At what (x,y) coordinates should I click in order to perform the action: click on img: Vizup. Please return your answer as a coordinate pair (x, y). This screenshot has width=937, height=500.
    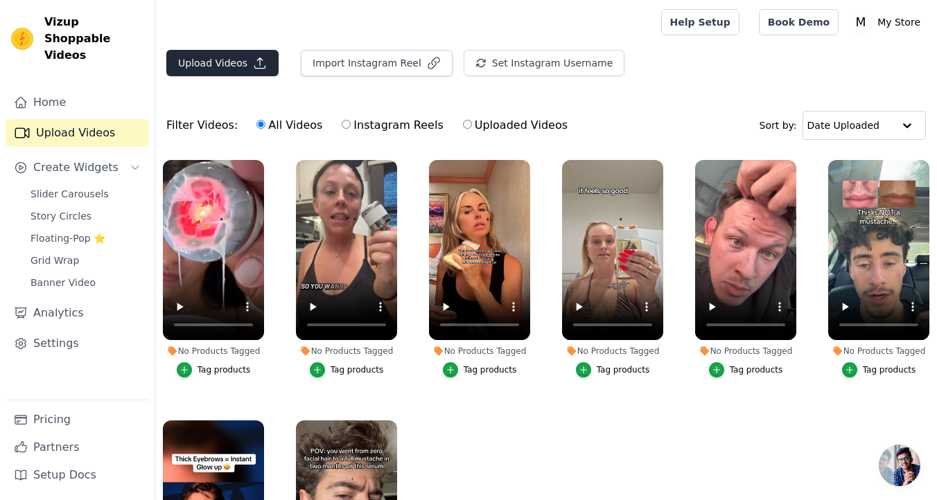
    Looking at the image, I should click on (22, 39).